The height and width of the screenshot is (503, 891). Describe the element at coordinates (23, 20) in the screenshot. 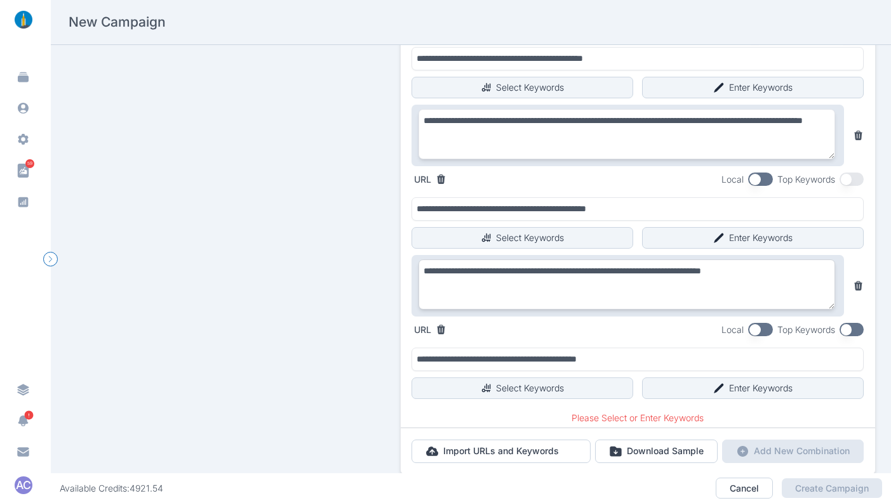

I see `img: linklaunch_small.2ae18699.png` at that location.